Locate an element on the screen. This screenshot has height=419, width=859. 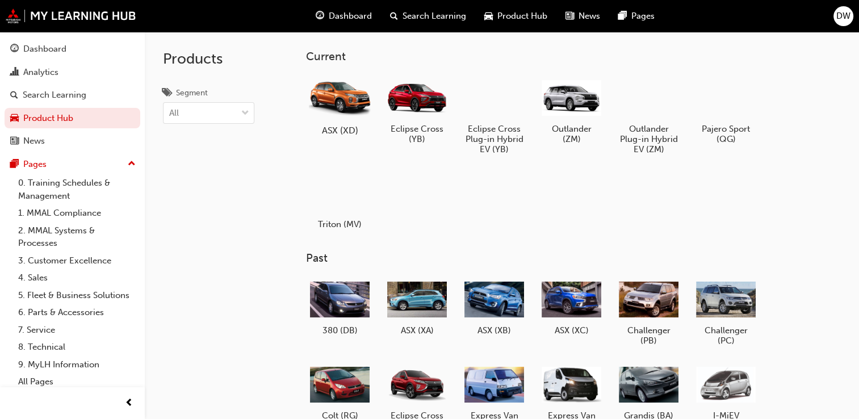
a: Outlander (ZM) is located at coordinates (571, 110).